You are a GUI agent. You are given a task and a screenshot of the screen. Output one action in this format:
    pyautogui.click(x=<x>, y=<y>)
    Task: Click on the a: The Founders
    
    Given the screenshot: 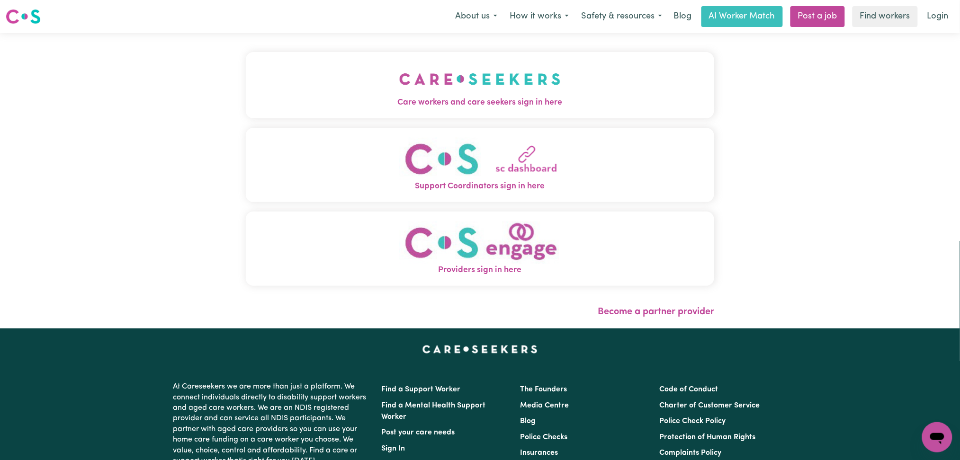 What is the action you would take?
    pyautogui.click(x=544, y=390)
    